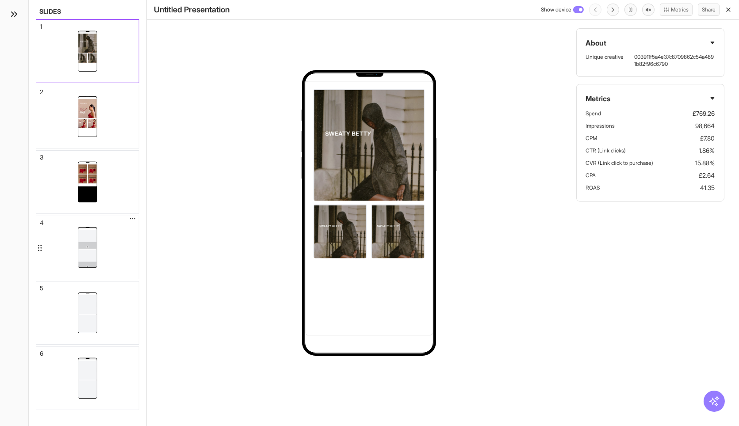 This screenshot has height=426, width=739. What do you see at coordinates (705, 163) in the screenshot?
I see `p: 15.88%` at bounding box center [705, 163].